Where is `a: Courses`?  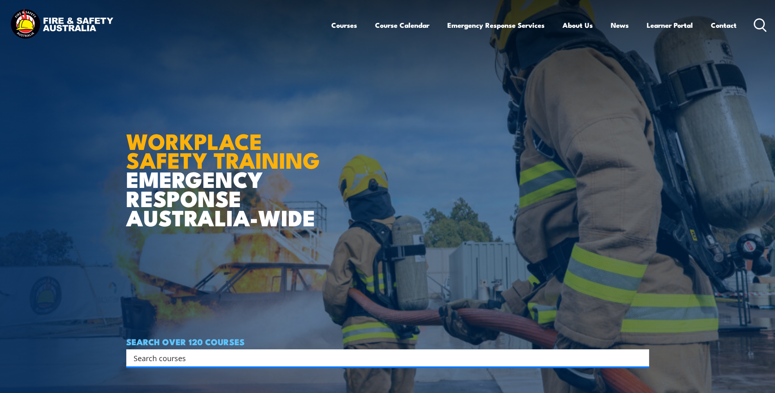
a: Courses is located at coordinates (344, 25).